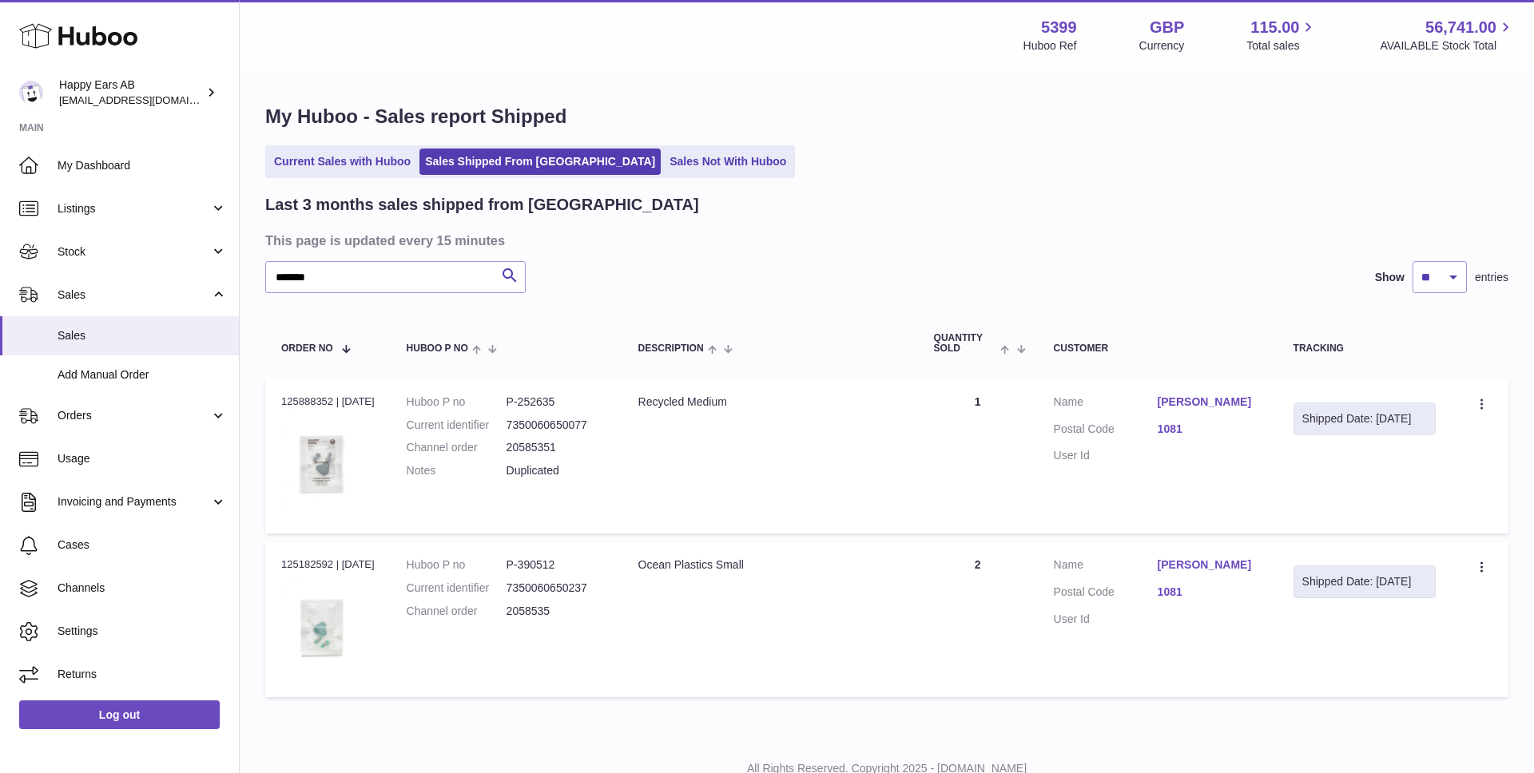  Describe the element at coordinates (456, 471) in the screenshot. I see `dt: Notes` at that location.